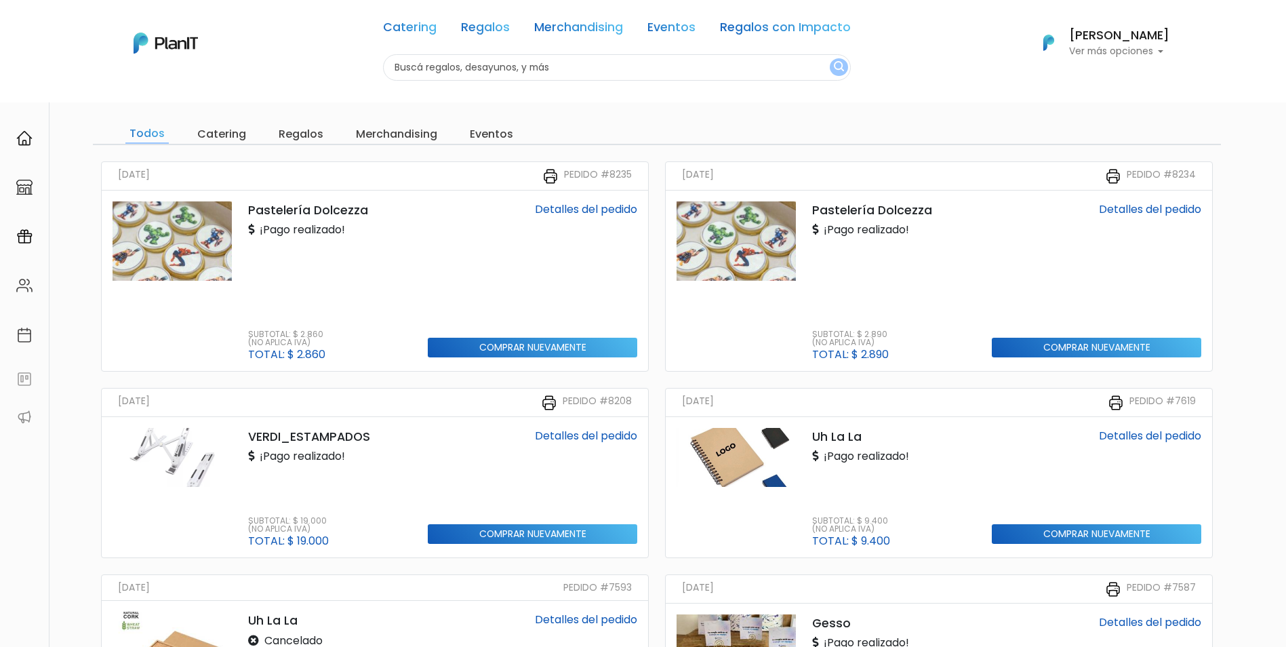 The height and width of the screenshot is (647, 1286). What do you see at coordinates (24, 187) in the screenshot?
I see `img: marketplace-4ceaa7011d94191e9ded77b95e3339b90024bf715f7c57f8cf31f2d8c509eaba.svg` at bounding box center [24, 187].